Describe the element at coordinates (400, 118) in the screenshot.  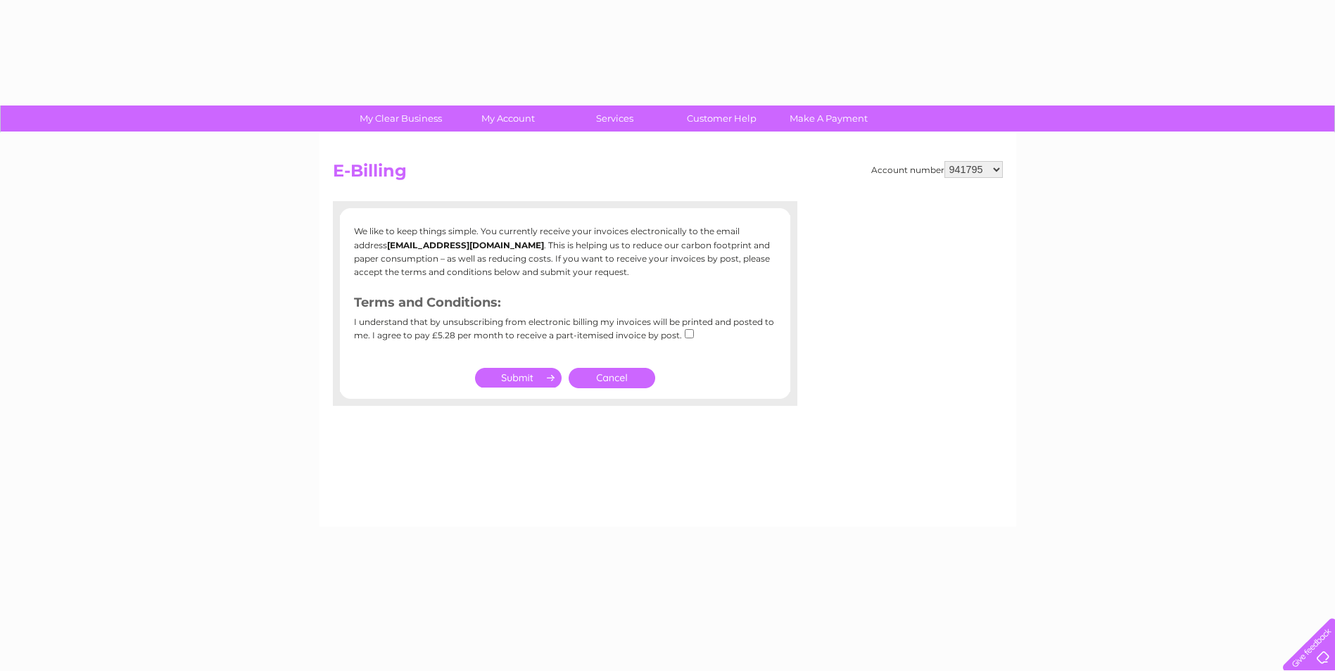
I see `a: My Clear Business` at that location.